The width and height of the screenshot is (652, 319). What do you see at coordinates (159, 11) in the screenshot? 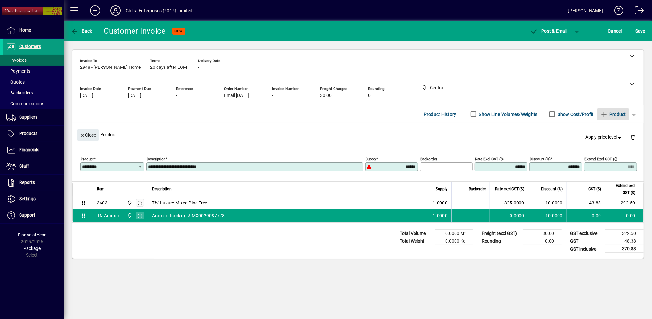
I see `div: Chiba Enterprises (2016) Limited` at bounding box center [159, 11].